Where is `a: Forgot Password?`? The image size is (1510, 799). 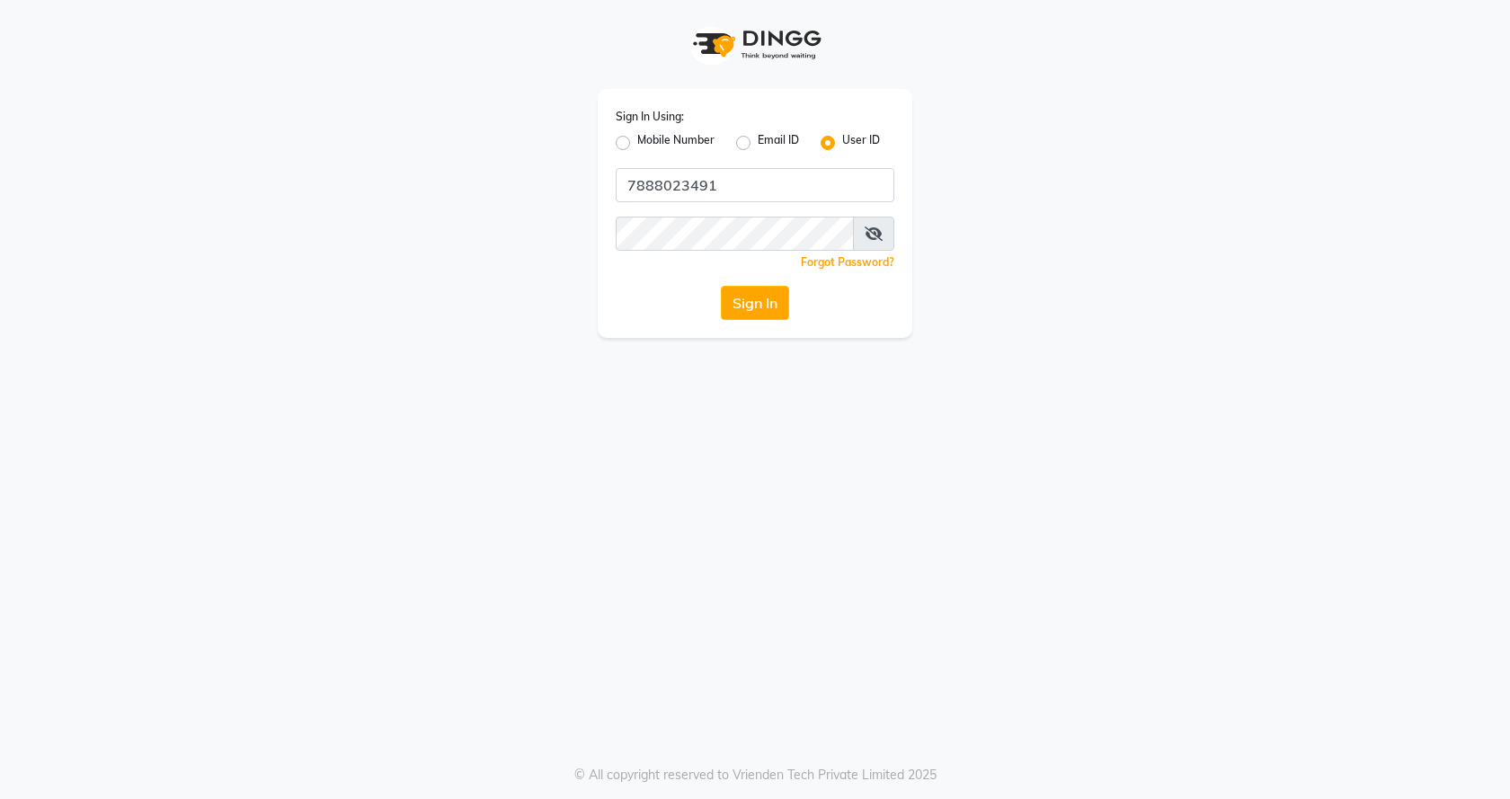
a: Forgot Password? is located at coordinates (847, 262).